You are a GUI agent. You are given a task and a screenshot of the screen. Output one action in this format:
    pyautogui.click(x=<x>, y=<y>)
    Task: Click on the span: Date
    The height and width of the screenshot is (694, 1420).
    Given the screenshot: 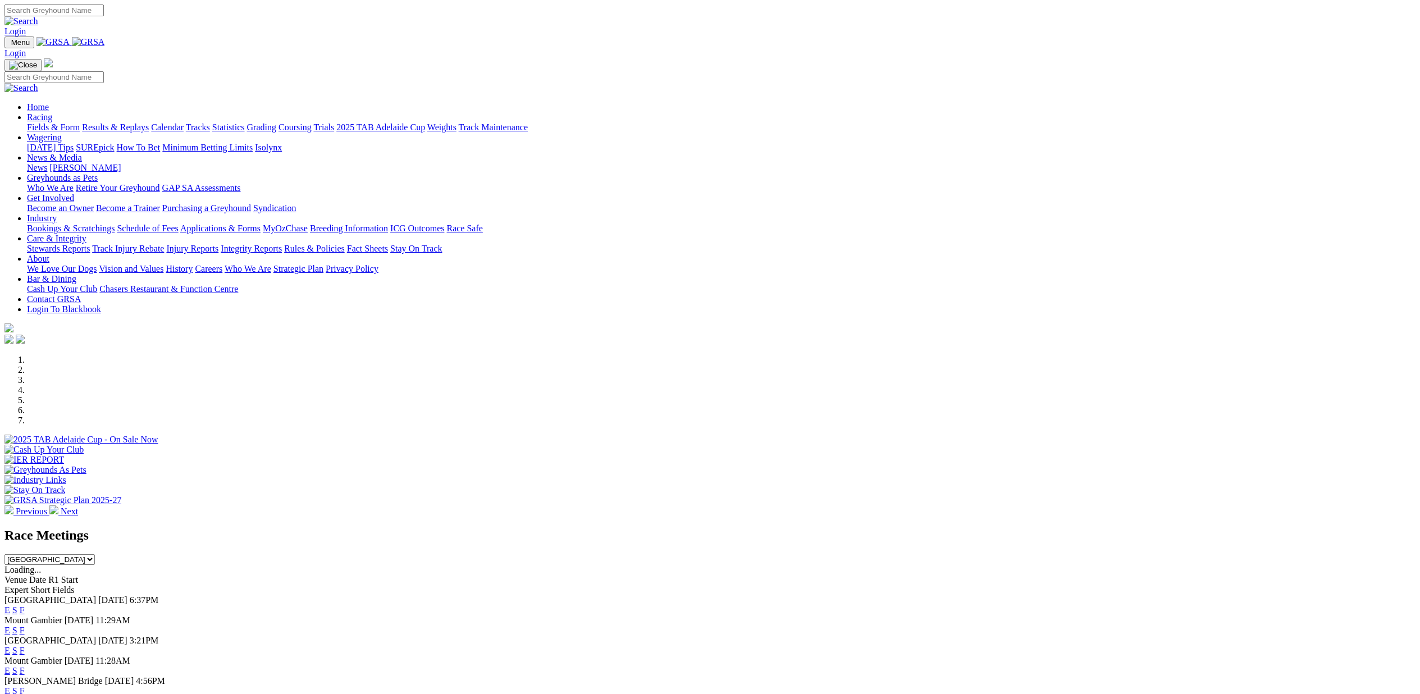 What is the action you would take?
    pyautogui.click(x=38, y=579)
    